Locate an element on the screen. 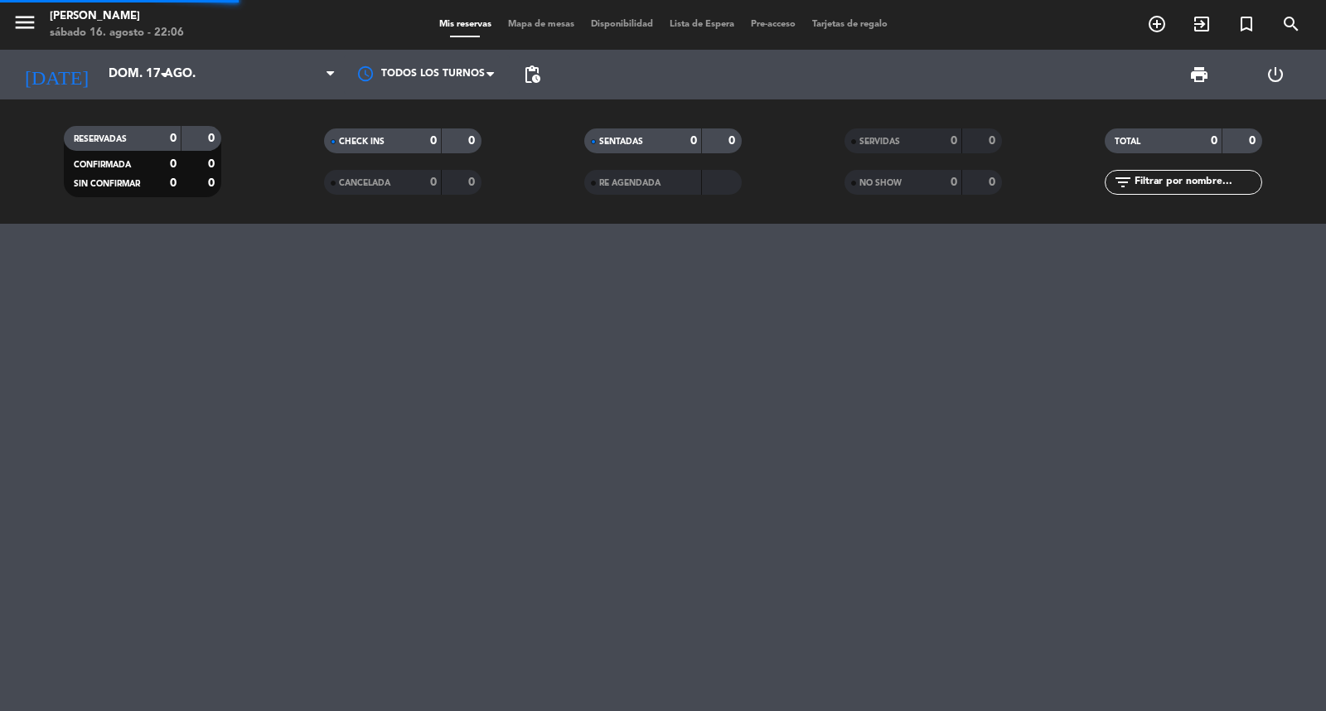  div: LOG OUT is located at coordinates (1275, 75).